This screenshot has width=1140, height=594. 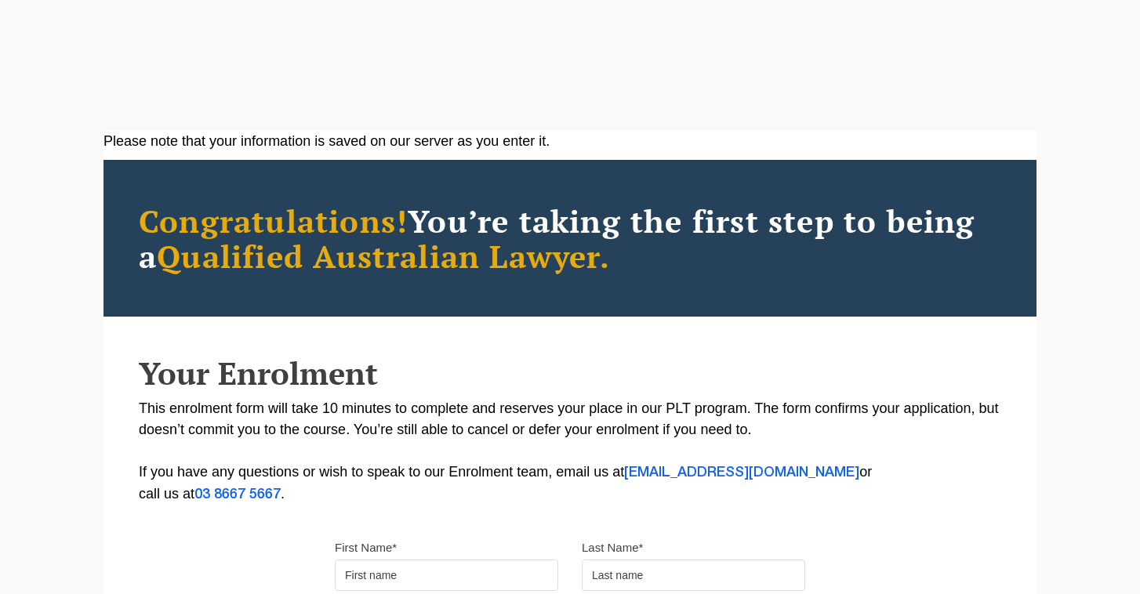 I want to click on input: Last name, so click(x=693, y=575).